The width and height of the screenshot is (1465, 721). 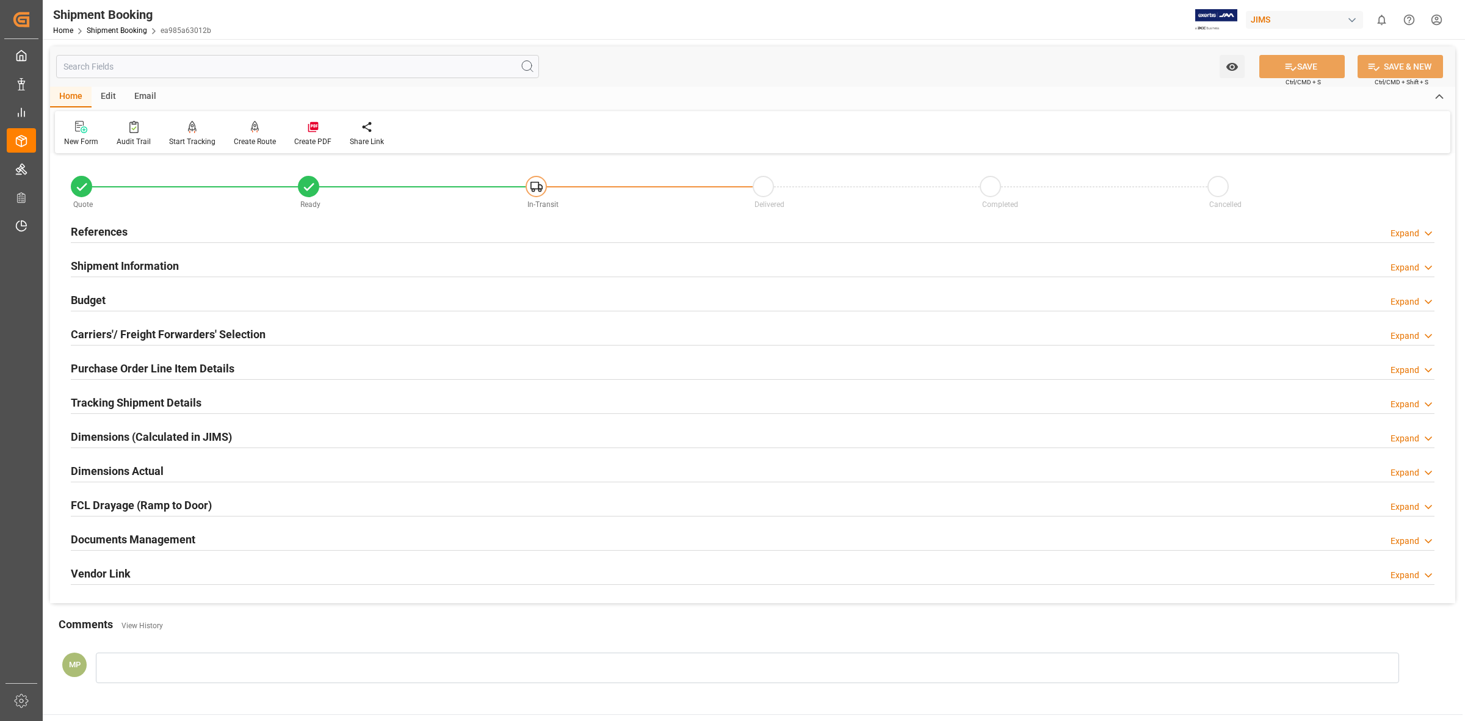 I want to click on h2: Comments, so click(x=85, y=624).